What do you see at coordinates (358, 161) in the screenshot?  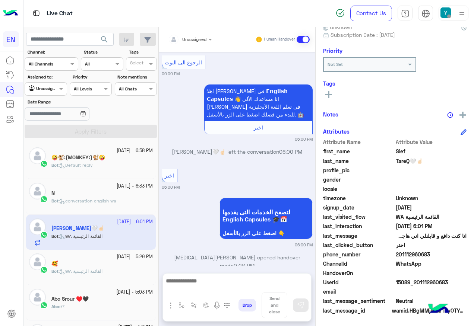 I see `span: last_name` at bounding box center [358, 161].